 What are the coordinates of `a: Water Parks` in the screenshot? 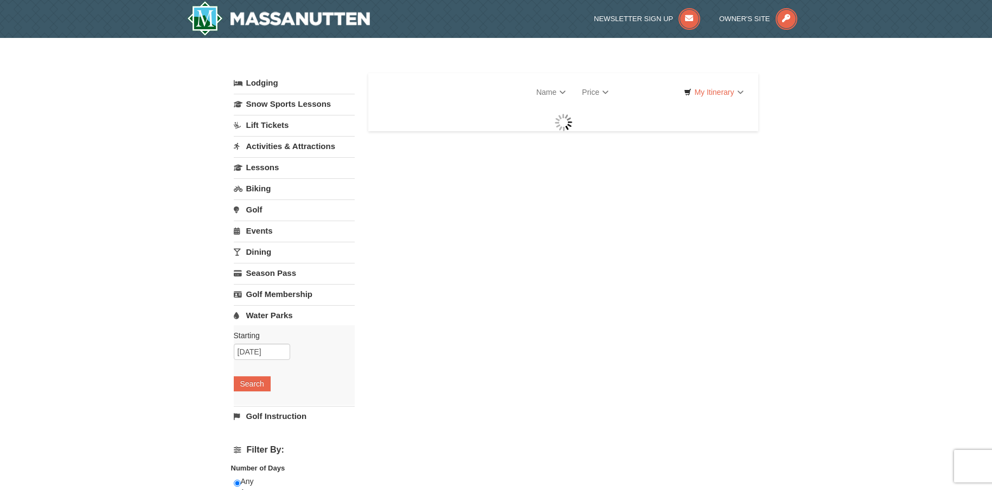 It's located at (294, 315).